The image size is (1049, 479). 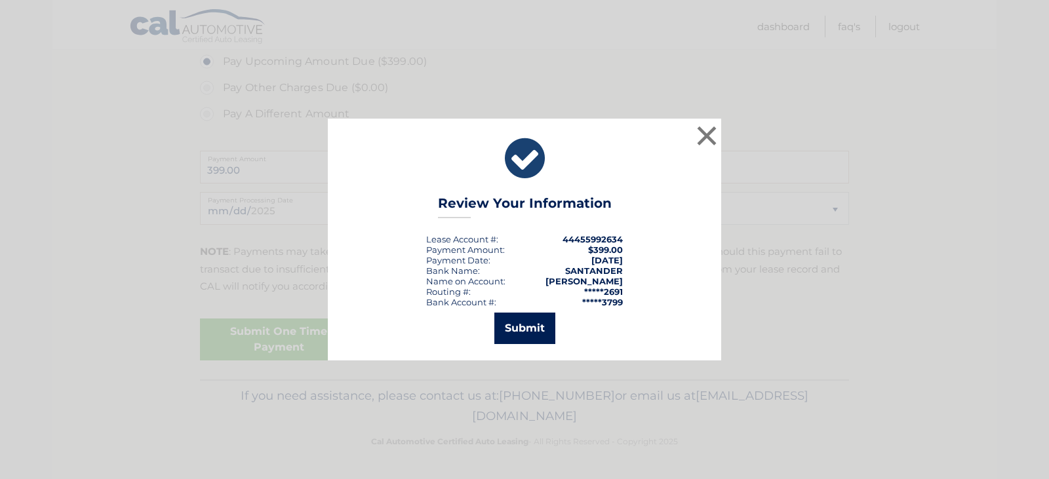 I want to click on div: Lease Account #:, so click(x=462, y=239).